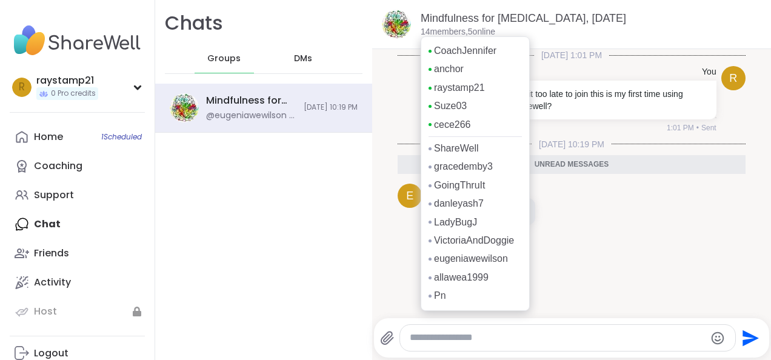 The height and width of the screenshot is (360, 771). Describe the element at coordinates (303, 59) in the screenshot. I see `span: DMs` at that location.